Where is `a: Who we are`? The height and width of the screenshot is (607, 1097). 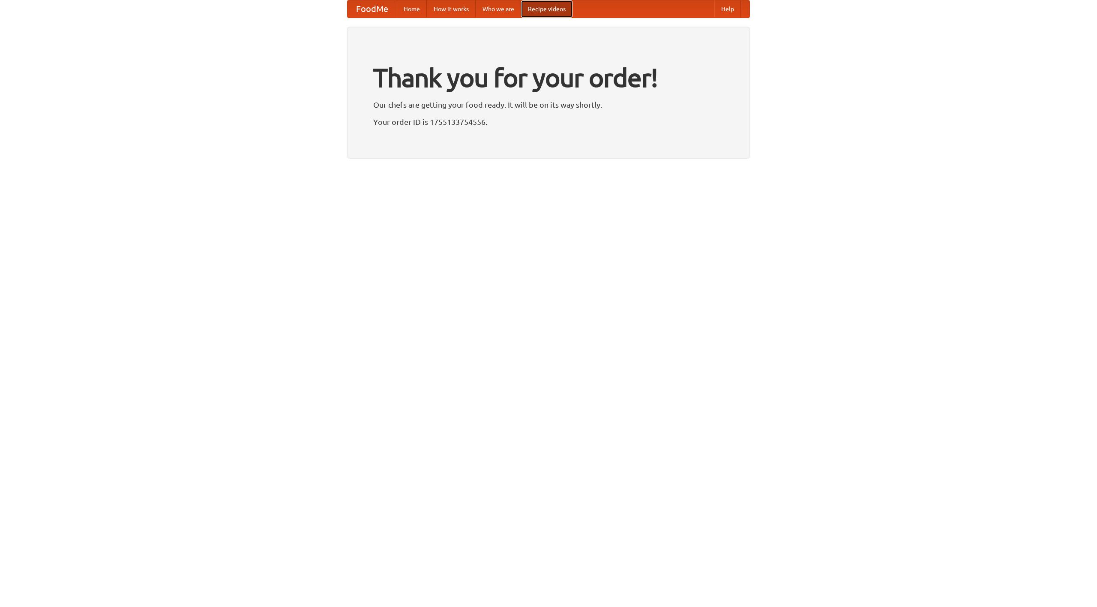
a: Who we are is located at coordinates (499, 9).